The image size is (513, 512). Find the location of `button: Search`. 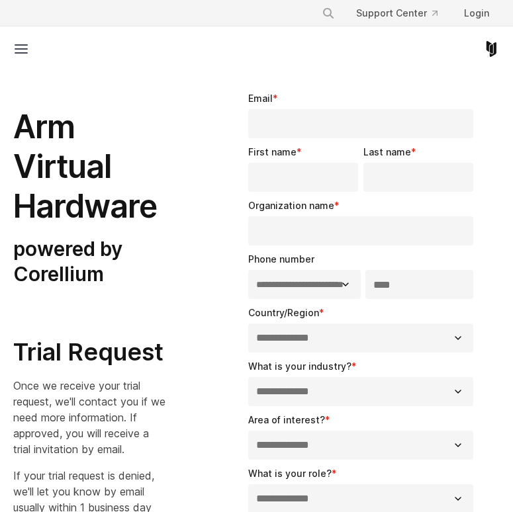

button: Search is located at coordinates (328, 13).